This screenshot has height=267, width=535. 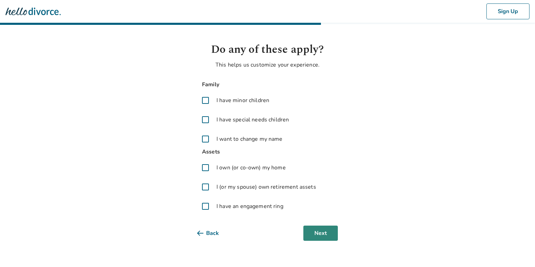 What do you see at coordinates (253, 120) in the screenshot?
I see `span: I have special needs children` at bounding box center [253, 120].